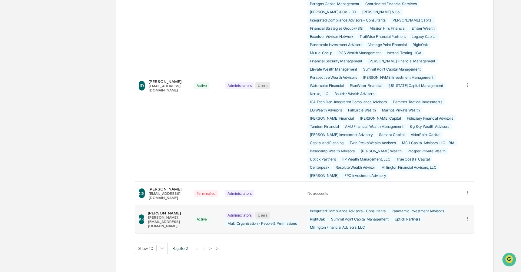 This screenshot has width=521, height=272. What do you see at coordinates (337, 28) in the screenshot?
I see `div: Financial Strategies Group (FSG)` at bounding box center [337, 28].